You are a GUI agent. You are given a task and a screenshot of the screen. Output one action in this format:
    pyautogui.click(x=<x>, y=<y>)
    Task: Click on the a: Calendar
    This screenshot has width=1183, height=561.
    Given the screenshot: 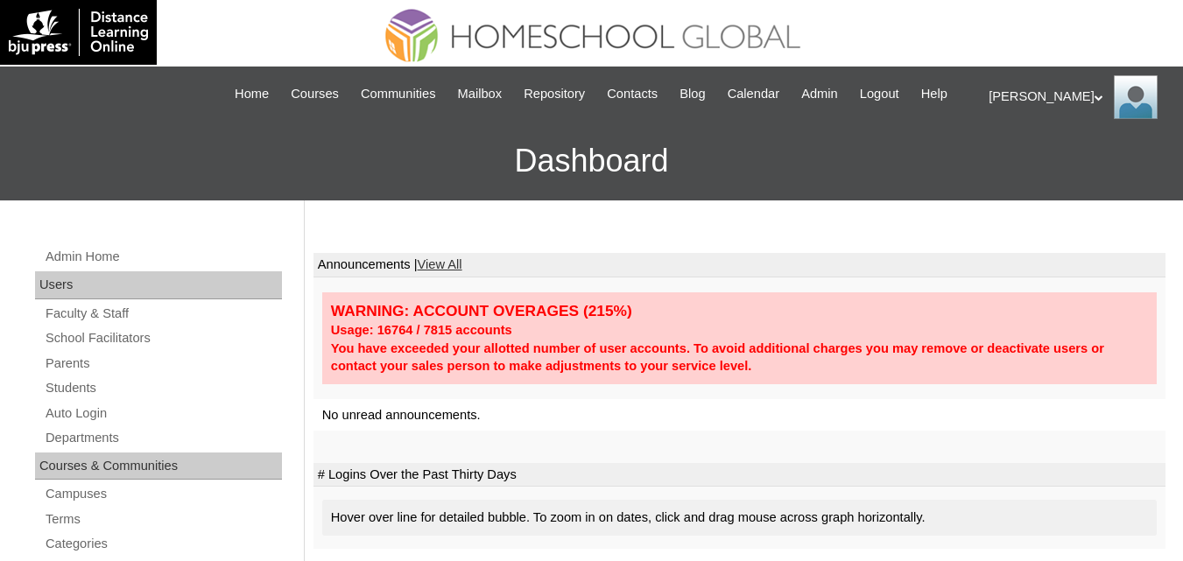 What is the action you would take?
    pyautogui.click(x=753, y=94)
    